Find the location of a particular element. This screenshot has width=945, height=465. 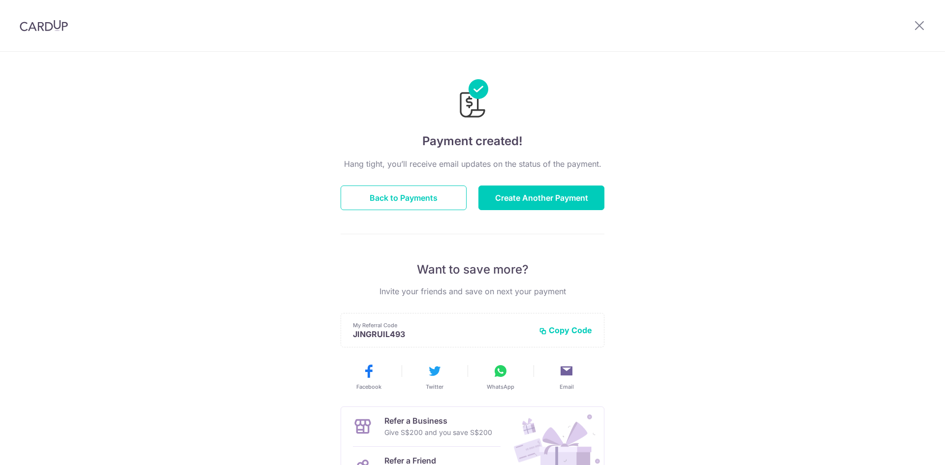

button: Create Another Payment is located at coordinates (541, 198).